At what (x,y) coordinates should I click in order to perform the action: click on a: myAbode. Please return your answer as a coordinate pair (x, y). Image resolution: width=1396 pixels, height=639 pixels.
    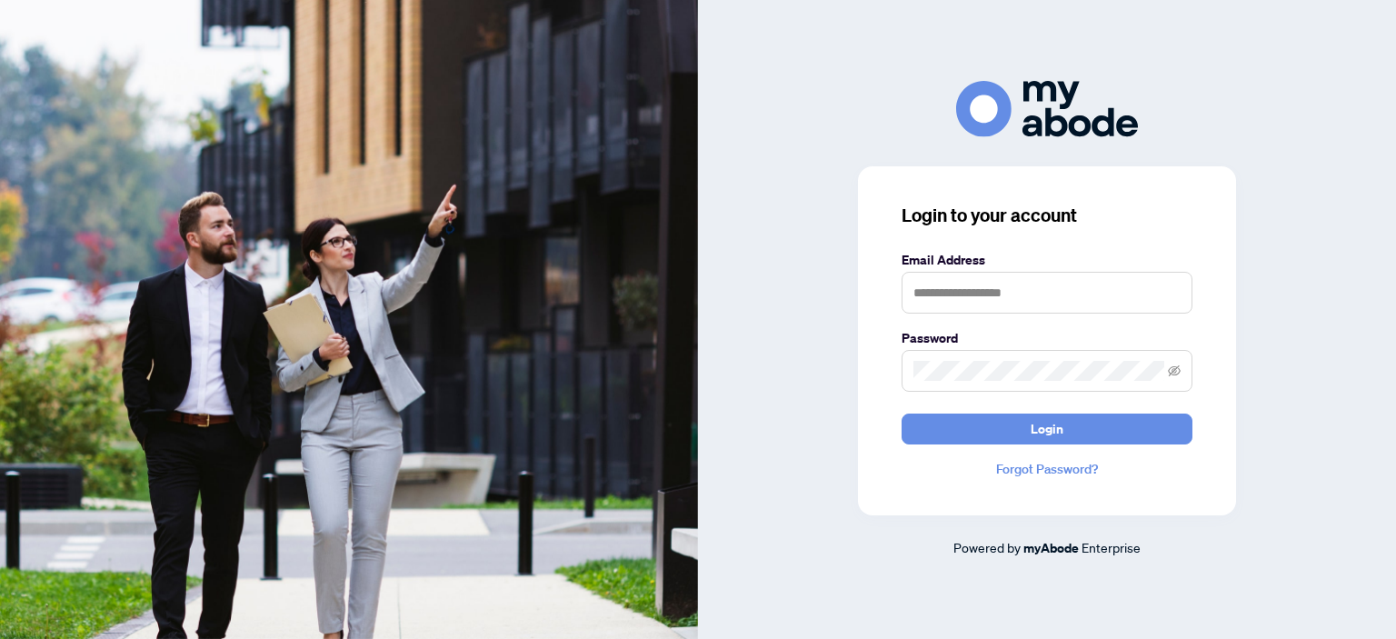
    Looking at the image, I should click on (1051, 548).